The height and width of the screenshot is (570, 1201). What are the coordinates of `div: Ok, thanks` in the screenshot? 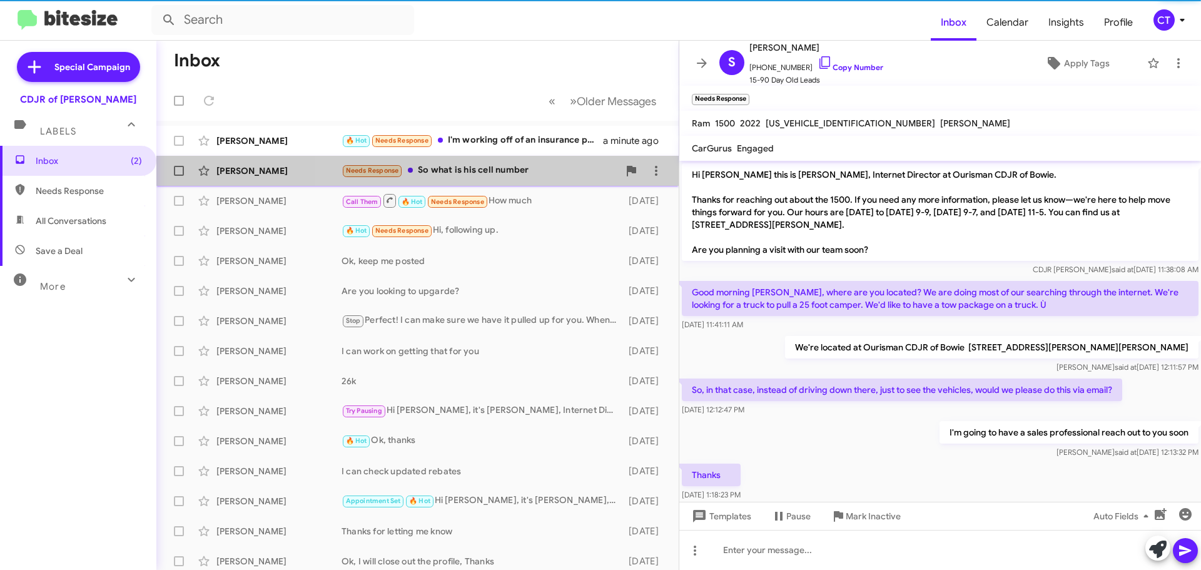 It's located at (482, 440).